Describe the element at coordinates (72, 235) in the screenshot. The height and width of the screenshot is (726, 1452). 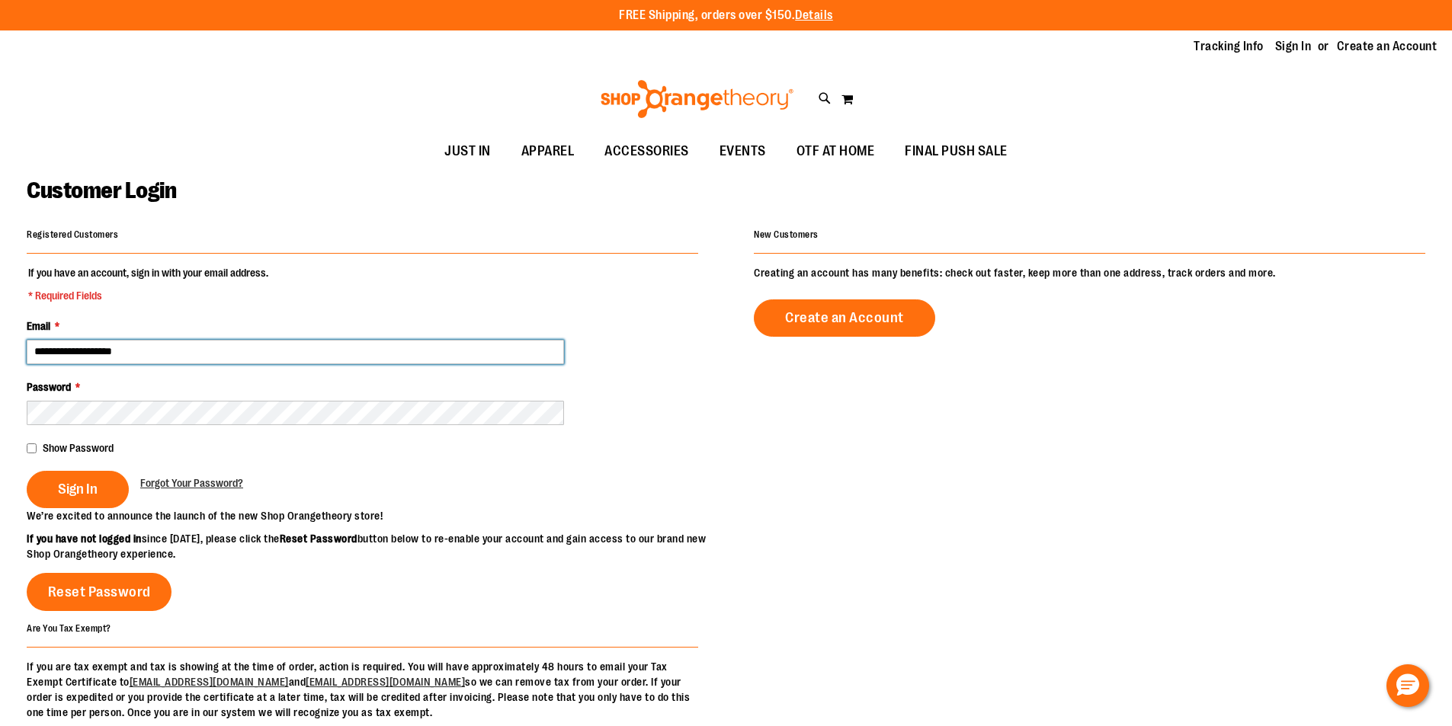
I see `strong: Registered Customers` at that location.